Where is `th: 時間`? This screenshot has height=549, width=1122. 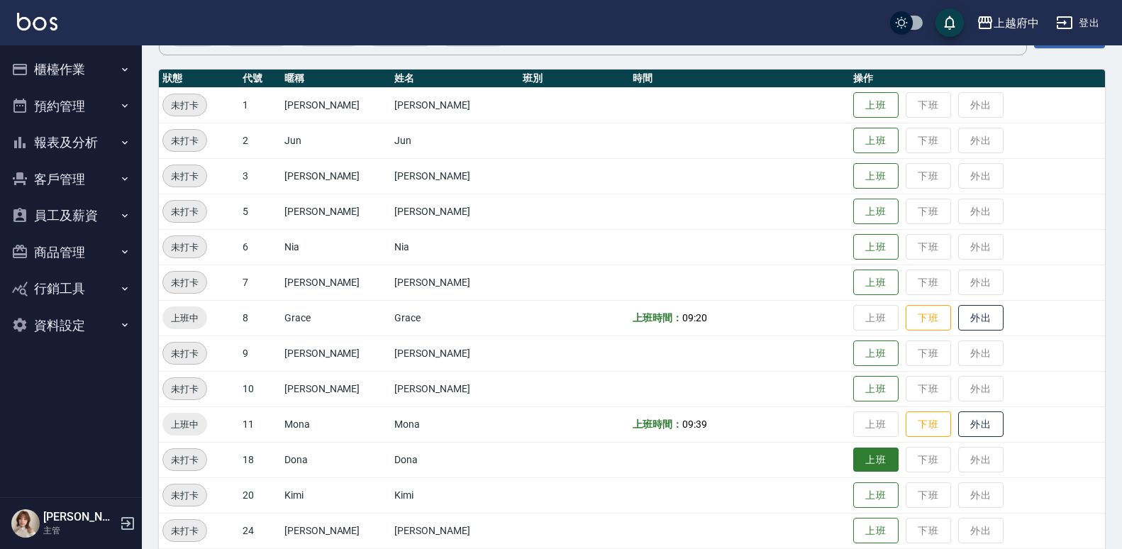
th: 時間 is located at coordinates (739, 79).